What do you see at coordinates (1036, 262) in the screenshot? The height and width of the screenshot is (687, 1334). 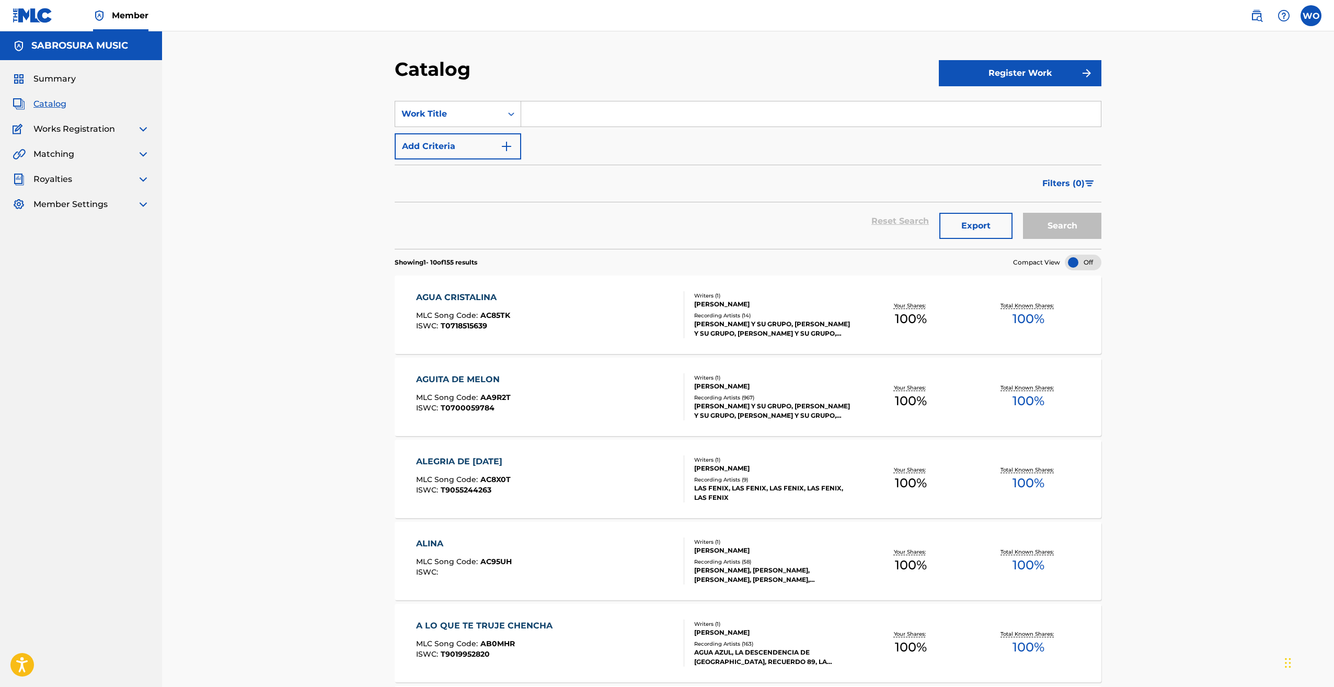 I see `span: Compact View` at bounding box center [1036, 262].